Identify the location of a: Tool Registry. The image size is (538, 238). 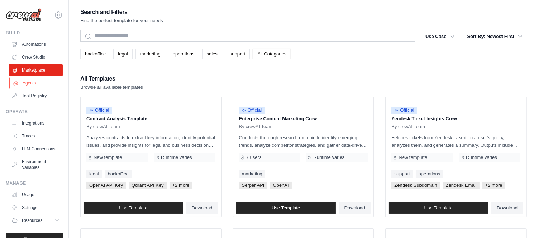
(35, 96).